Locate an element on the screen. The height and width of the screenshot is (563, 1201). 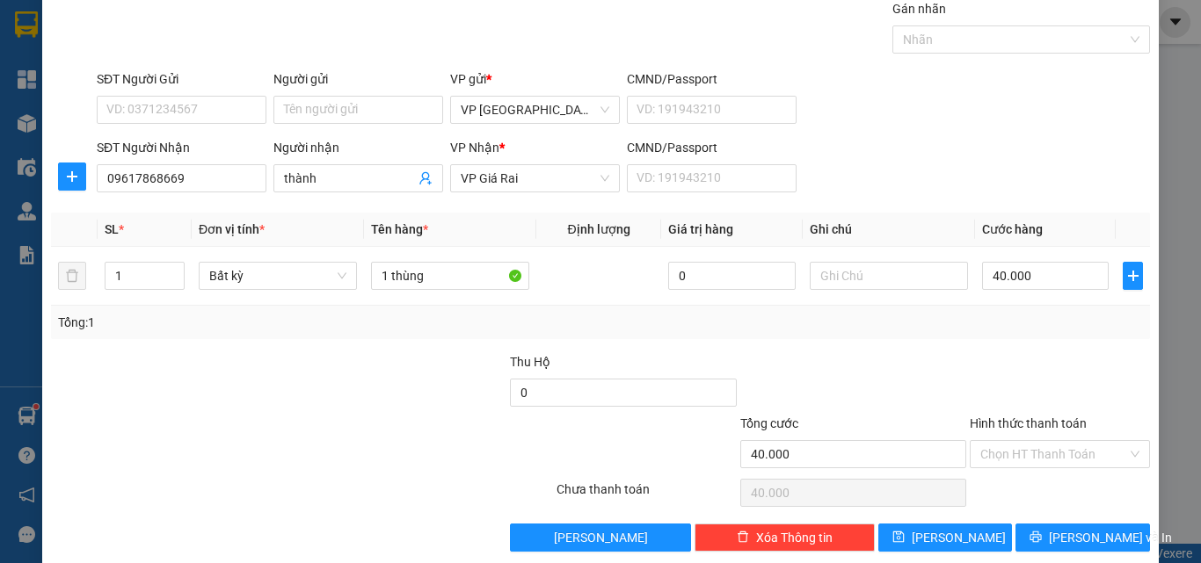
span: Đơn vị tính is located at coordinates (231, 229).